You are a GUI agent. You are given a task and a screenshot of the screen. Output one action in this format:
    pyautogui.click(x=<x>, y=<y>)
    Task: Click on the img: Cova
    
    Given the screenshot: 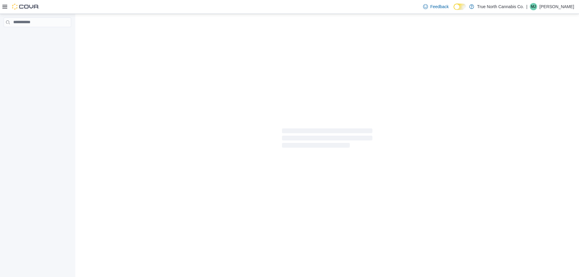 What is the action you would take?
    pyautogui.click(x=26, y=7)
    